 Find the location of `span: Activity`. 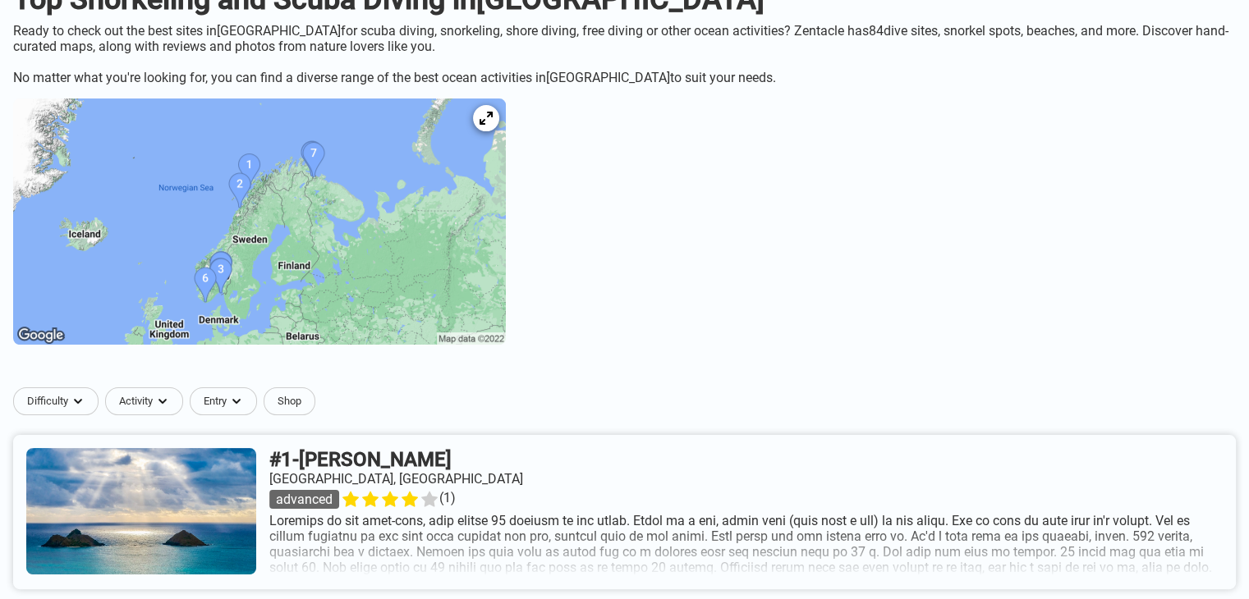

span: Activity is located at coordinates (135, 402).